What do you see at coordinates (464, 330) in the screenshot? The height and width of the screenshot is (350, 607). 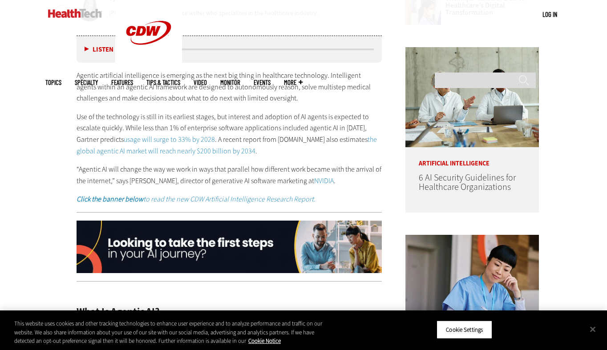 I see `button: Cookie Settings` at bounding box center [464, 330].